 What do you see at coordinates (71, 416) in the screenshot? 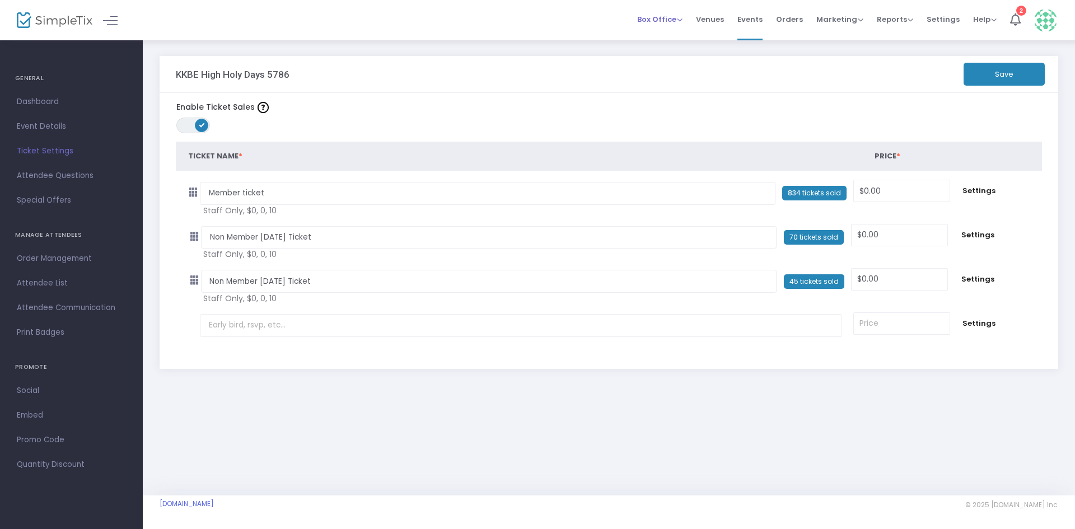
I see `span: Embed` at bounding box center [71, 416].